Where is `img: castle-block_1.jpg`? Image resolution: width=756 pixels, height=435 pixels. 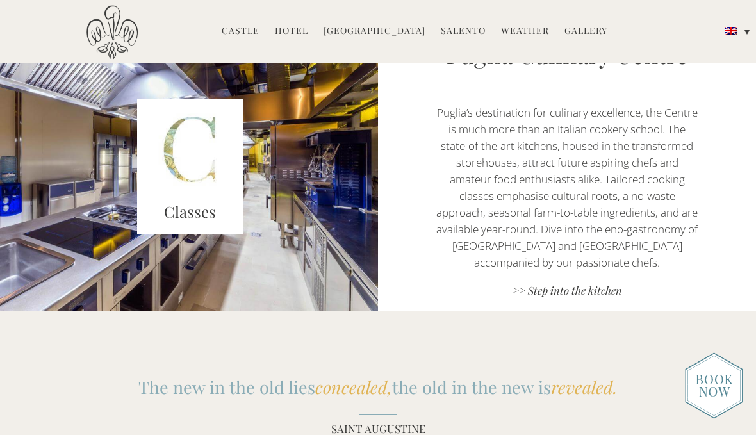
img: castle-block_1.jpg is located at coordinates (190, 167).